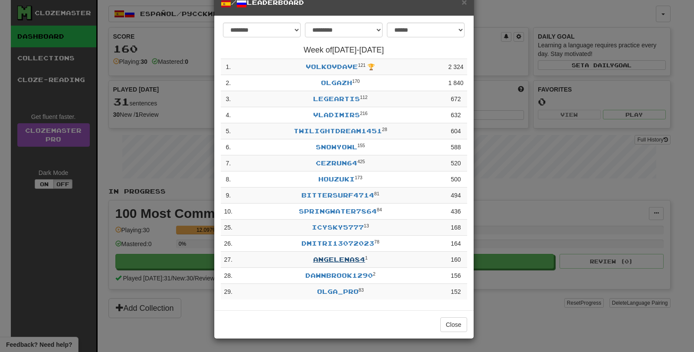 The image size is (694, 352). What do you see at coordinates (455, 163) in the screenshot?
I see `td: 520` at bounding box center [455, 163].